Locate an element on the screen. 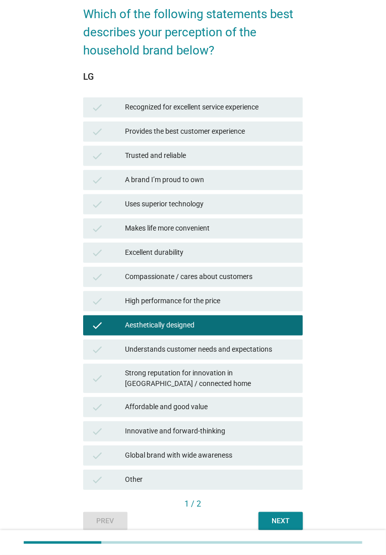 The width and height of the screenshot is (386, 555). div: Trusted and reliable is located at coordinates (210, 156).